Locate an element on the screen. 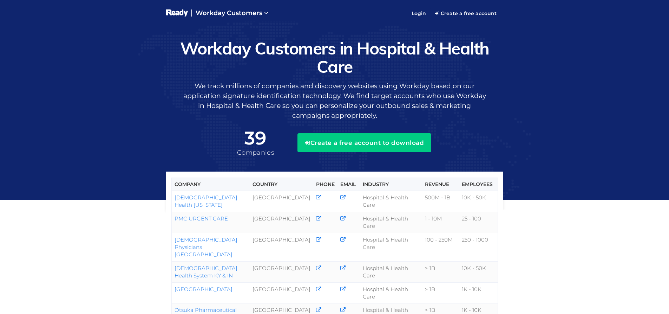 The width and height of the screenshot is (669, 314). th: Country is located at coordinates (281, 184).